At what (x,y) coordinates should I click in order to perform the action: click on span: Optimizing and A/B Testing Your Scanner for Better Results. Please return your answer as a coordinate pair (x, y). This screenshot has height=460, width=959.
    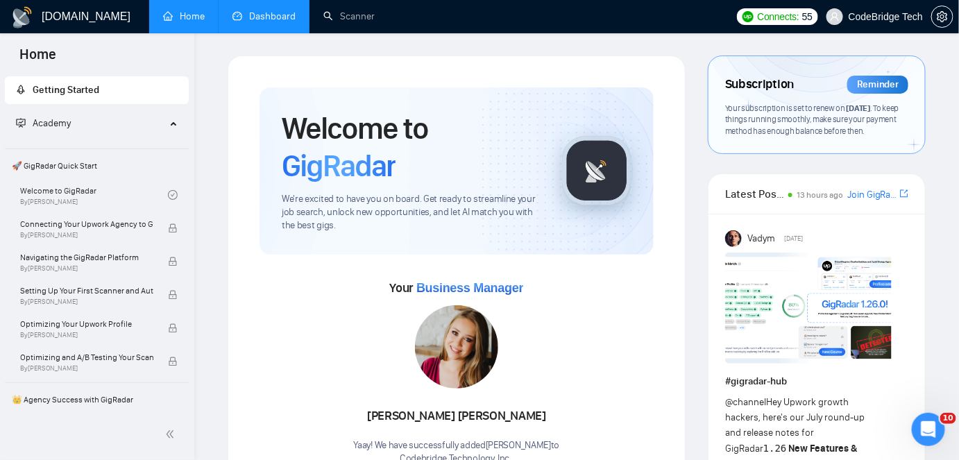
    Looking at the image, I should click on (87, 357).